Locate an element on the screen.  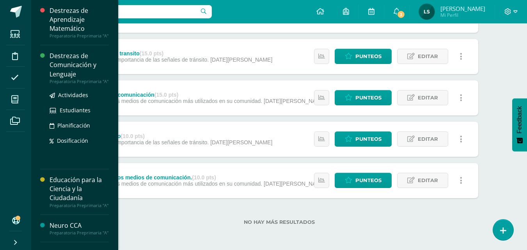
span: Feedback is located at coordinates (519, 120).